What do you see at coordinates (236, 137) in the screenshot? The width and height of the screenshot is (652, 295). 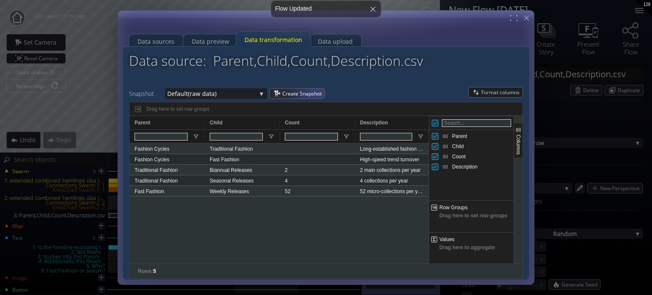 I see `input: Child Filter Input` at bounding box center [236, 137].